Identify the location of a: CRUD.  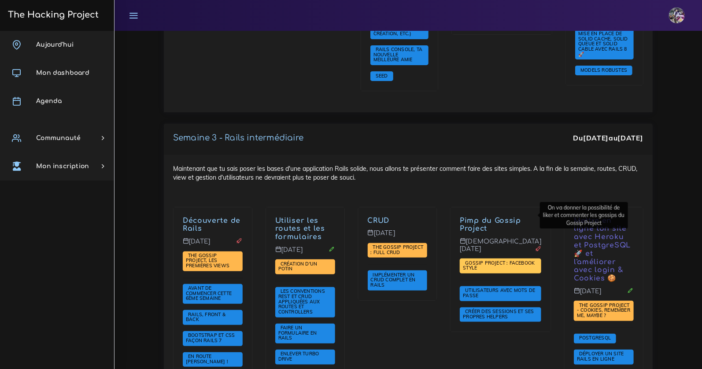
(379, 221).